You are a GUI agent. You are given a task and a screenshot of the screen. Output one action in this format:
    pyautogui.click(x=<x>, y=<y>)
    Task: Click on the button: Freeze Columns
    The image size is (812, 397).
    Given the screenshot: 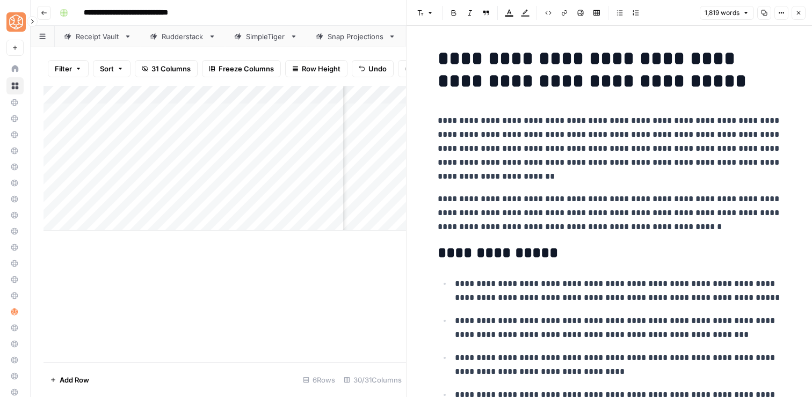 What is the action you would take?
    pyautogui.click(x=241, y=69)
    